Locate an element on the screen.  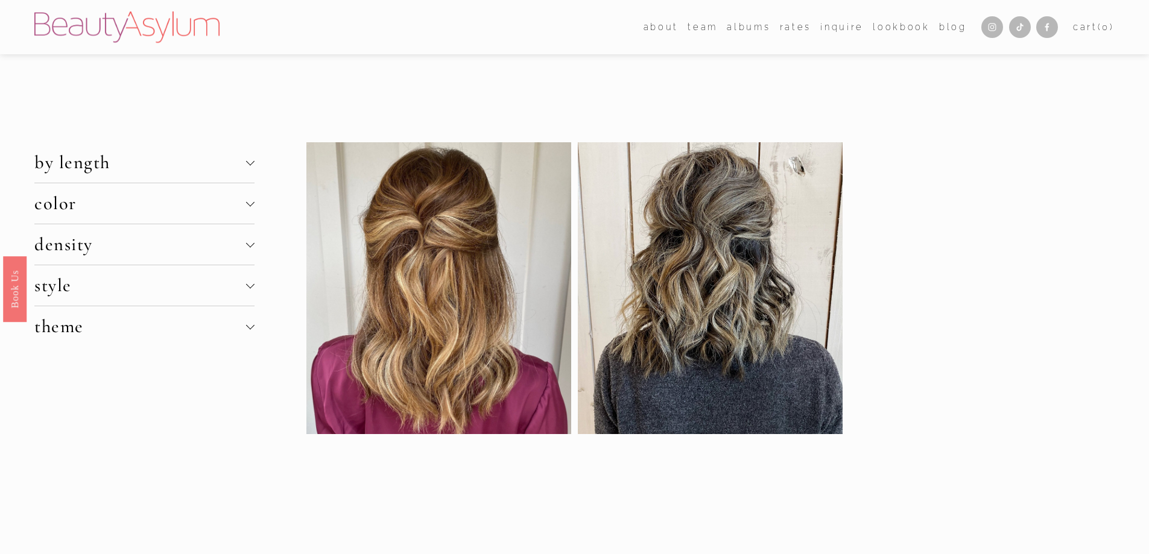
a: Book Us is located at coordinates (14, 288).